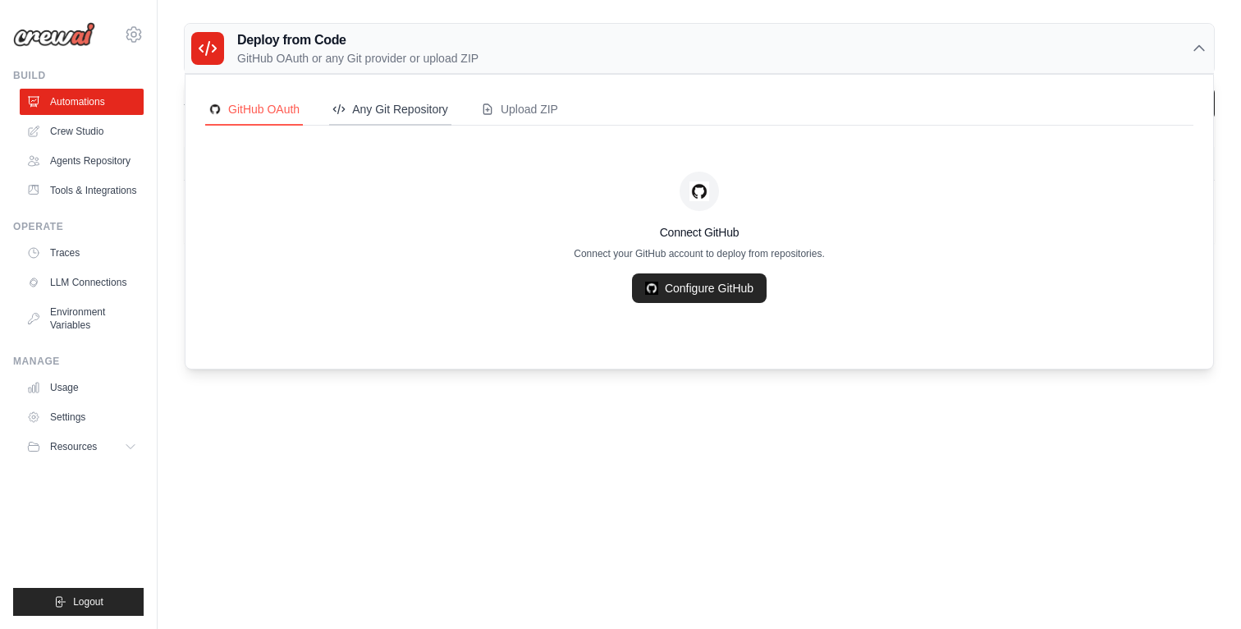 This screenshot has width=1241, height=629. What do you see at coordinates (358, 40) in the screenshot?
I see `h3: Deploy from Code` at bounding box center [358, 40].